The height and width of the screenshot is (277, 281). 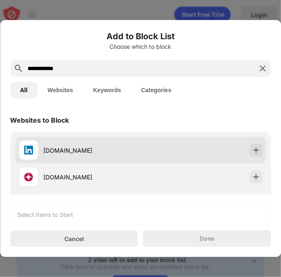 I want to click on div: Websites to Block, so click(x=39, y=120).